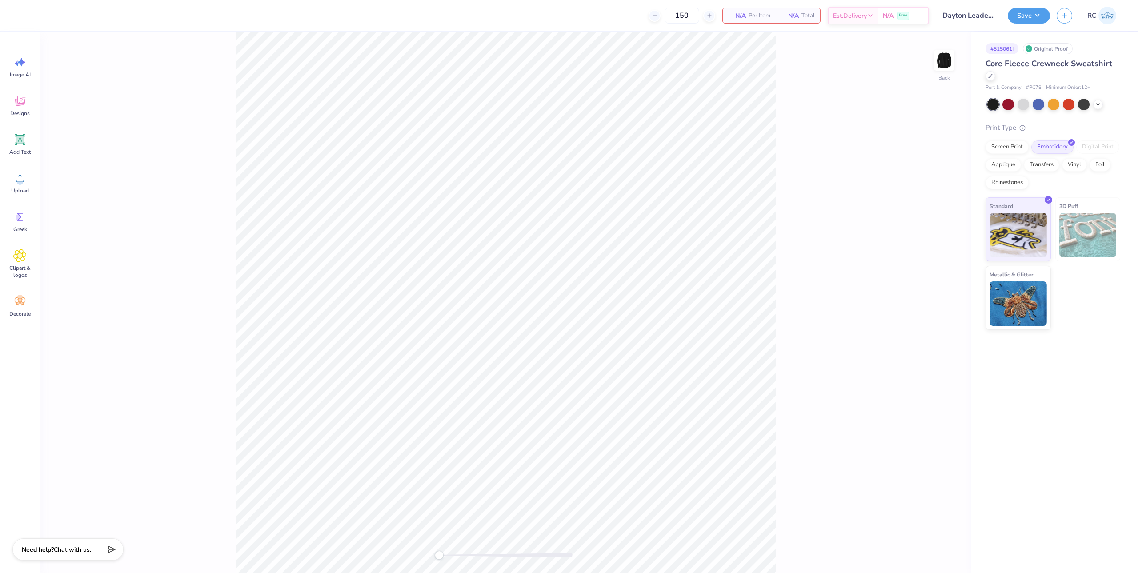 The height and width of the screenshot is (573, 1138). I want to click on span: Minimum Order: 12 +, so click(1068, 88).